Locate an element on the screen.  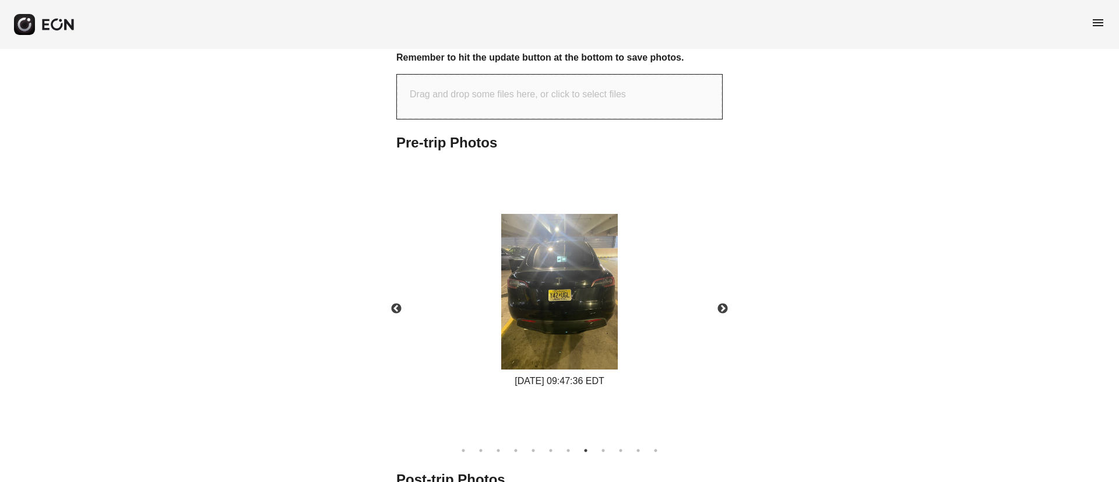
h2: Pre-trip Photos is located at coordinates (560, 143).